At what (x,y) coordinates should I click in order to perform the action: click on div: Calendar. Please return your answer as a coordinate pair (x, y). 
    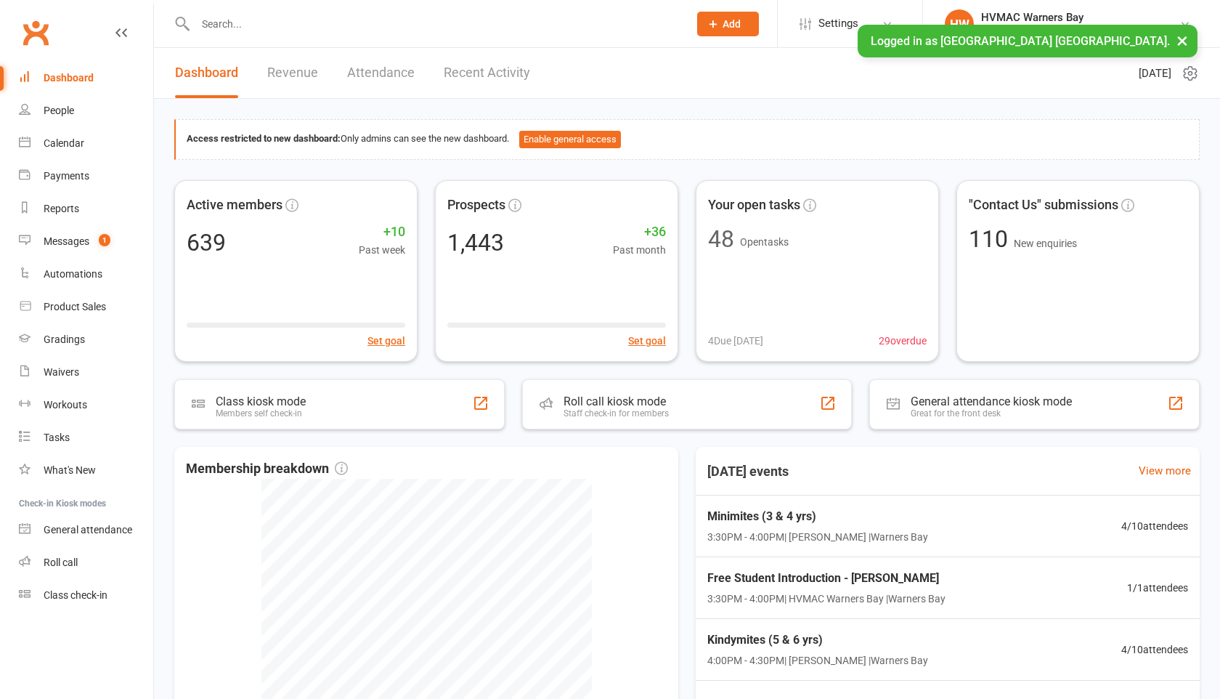
    Looking at the image, I should click on (64, 143).